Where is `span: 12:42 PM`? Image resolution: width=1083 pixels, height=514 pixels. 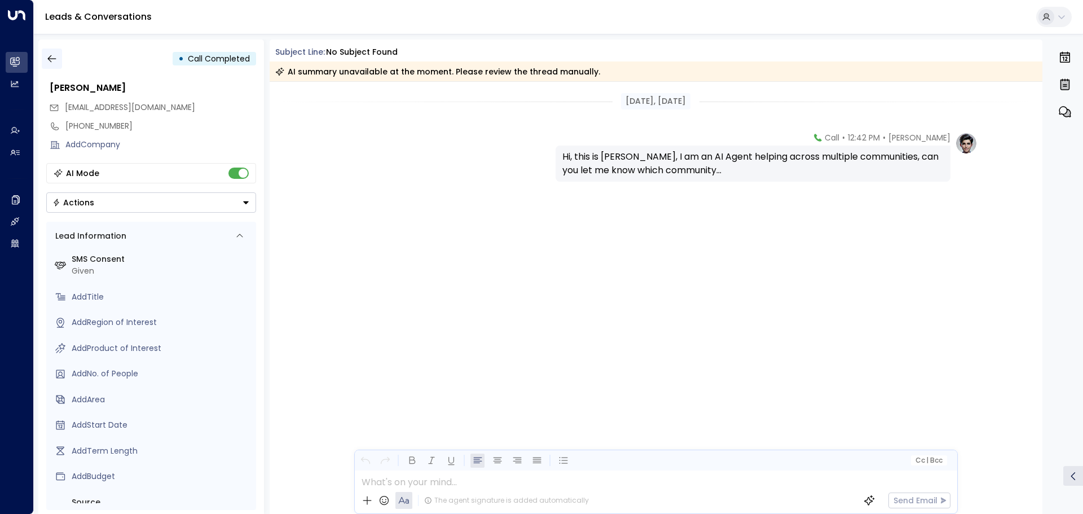
span: 12:42 PM is located at coordinates (864, 138).